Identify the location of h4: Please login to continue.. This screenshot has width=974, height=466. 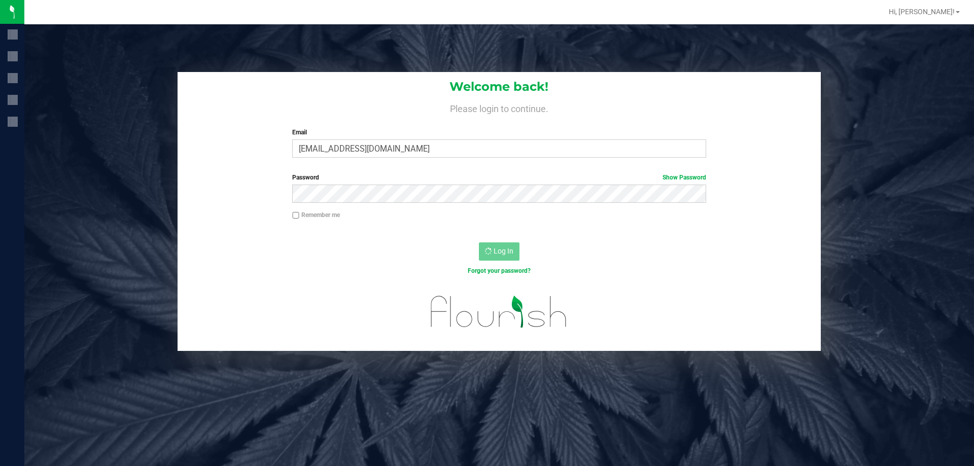
(499, 108).